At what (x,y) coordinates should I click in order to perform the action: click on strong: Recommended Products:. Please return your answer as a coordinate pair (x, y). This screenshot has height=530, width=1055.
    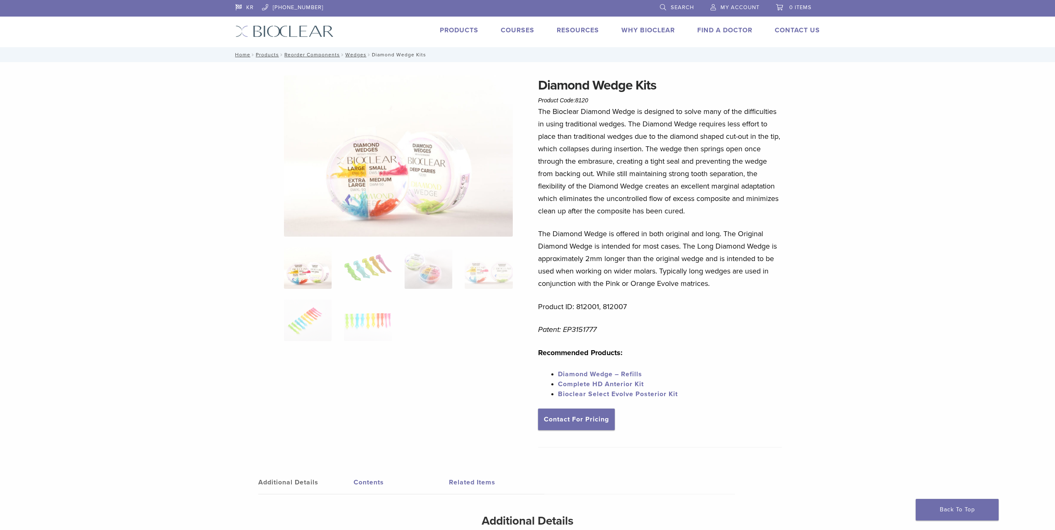
    Looking at the image, I should click on (580, 353).